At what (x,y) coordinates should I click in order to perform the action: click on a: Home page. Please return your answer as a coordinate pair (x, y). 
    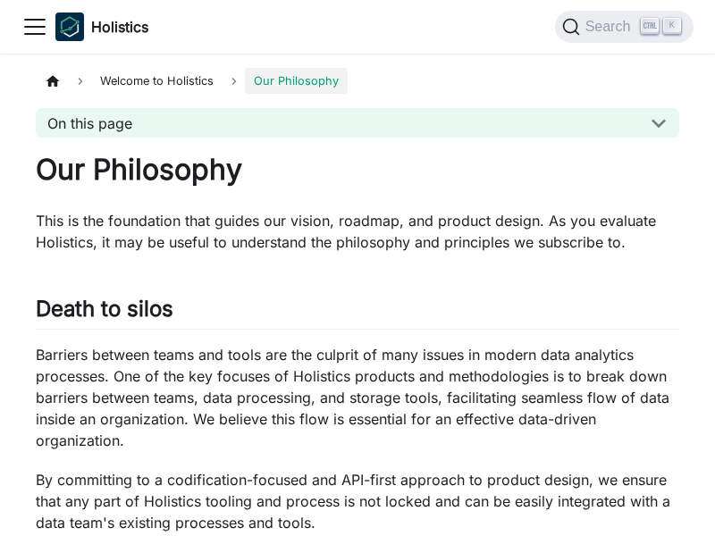
    Looking at the image, I should click on (53, 80).